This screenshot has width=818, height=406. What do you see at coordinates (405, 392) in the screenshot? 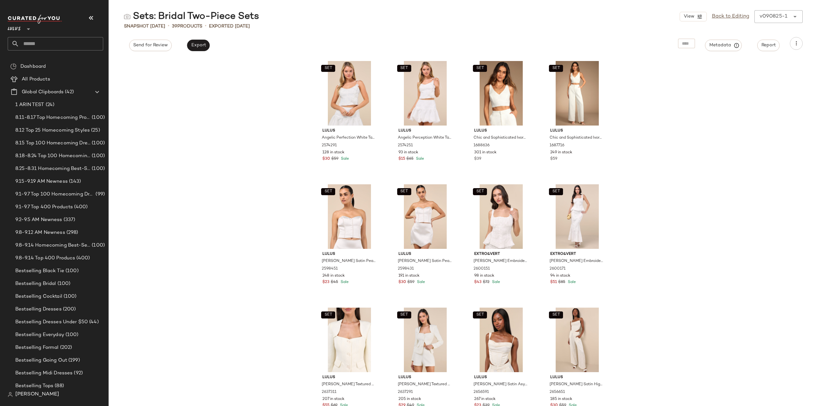
I see `span: 2637291` at bounding box center [405, 392].